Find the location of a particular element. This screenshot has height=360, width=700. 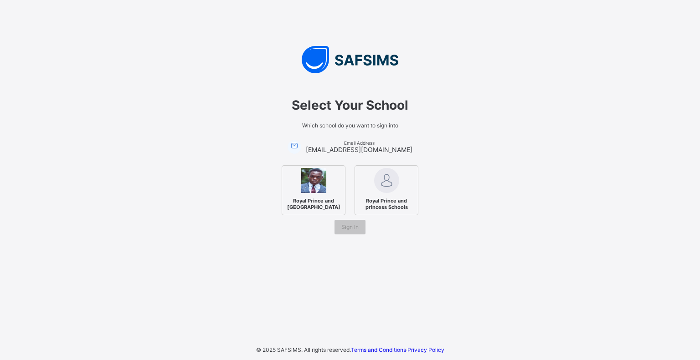

a: Privacy Policy is located at coordinates (425, 350).